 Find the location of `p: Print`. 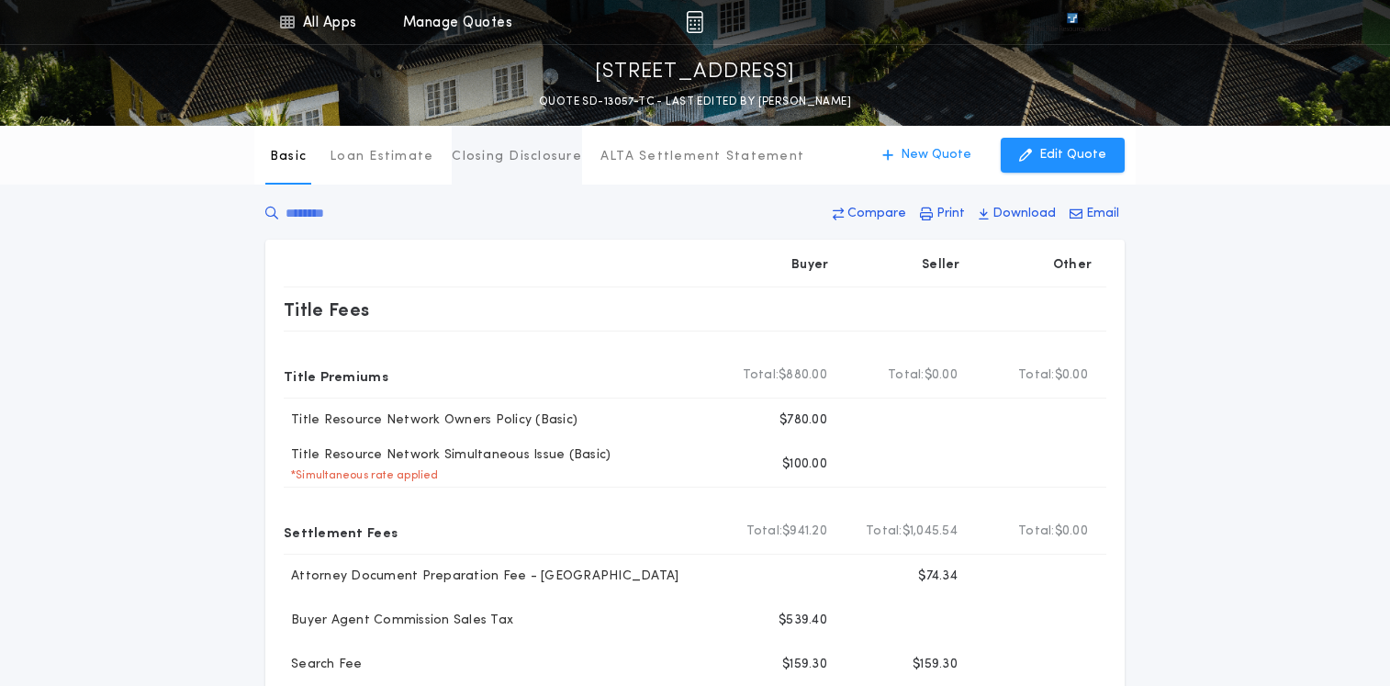

p: Print is located at coordinates (950, 214).